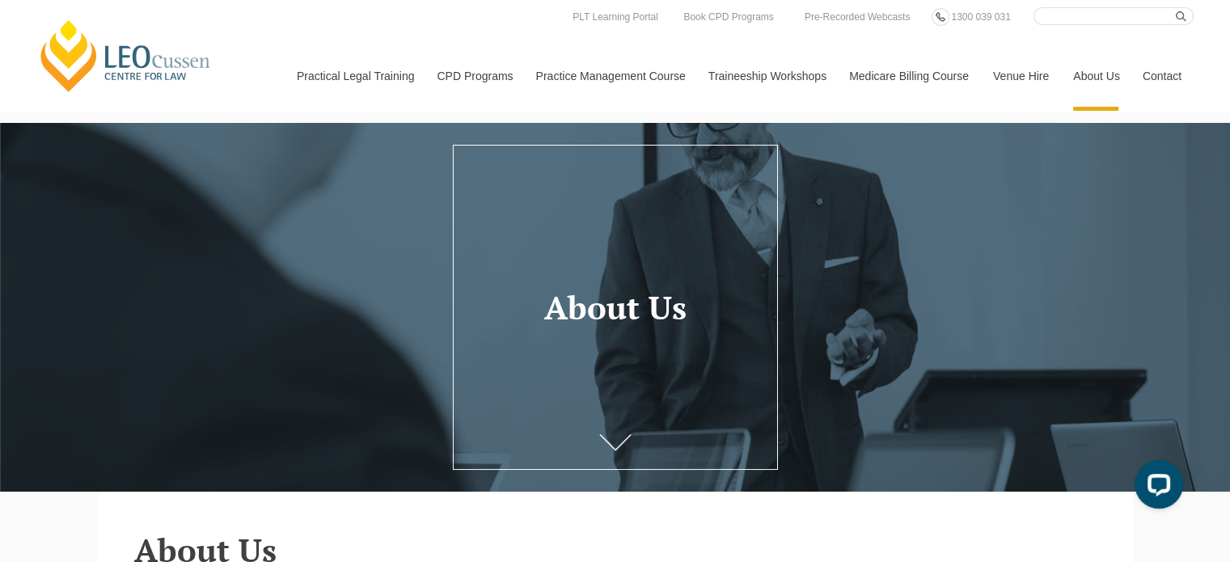  Describe the element at coordinates (980, 17) in the screenshot. I see `span: 1300 039 031` at that location.